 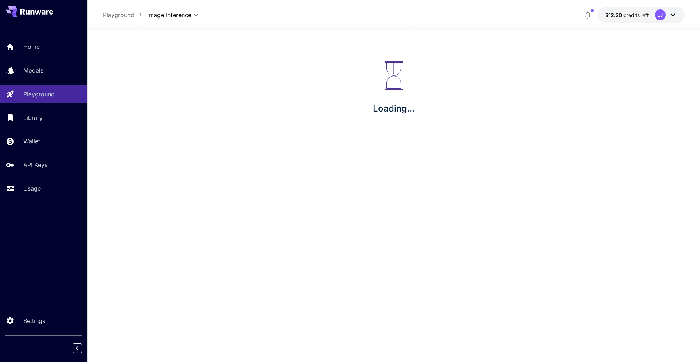 What do you see at coordinates (77, 348) in the screenshot?
I see `button: Collapse sidebar` at bounding box center [77, 348].